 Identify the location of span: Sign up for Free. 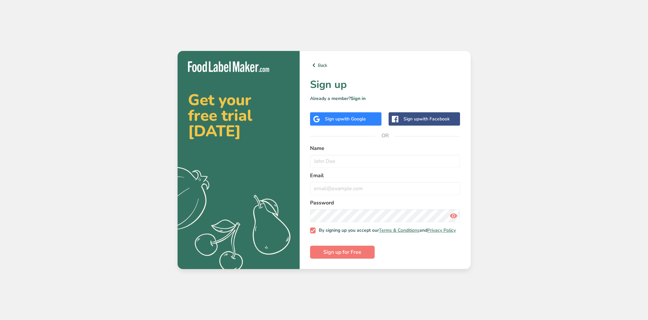
(342, 252).